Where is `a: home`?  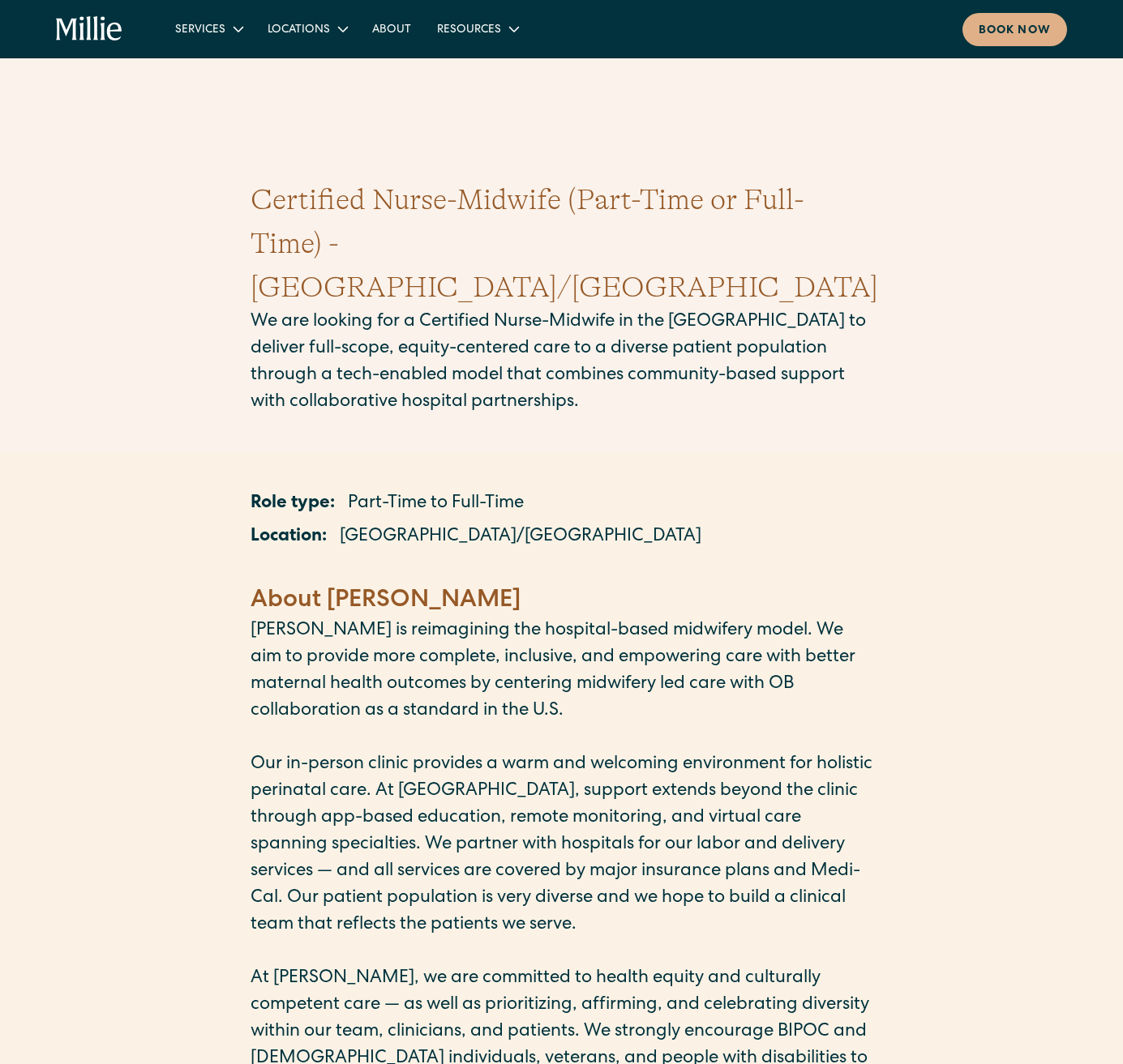 a: home is located at coordinates (89, 29).